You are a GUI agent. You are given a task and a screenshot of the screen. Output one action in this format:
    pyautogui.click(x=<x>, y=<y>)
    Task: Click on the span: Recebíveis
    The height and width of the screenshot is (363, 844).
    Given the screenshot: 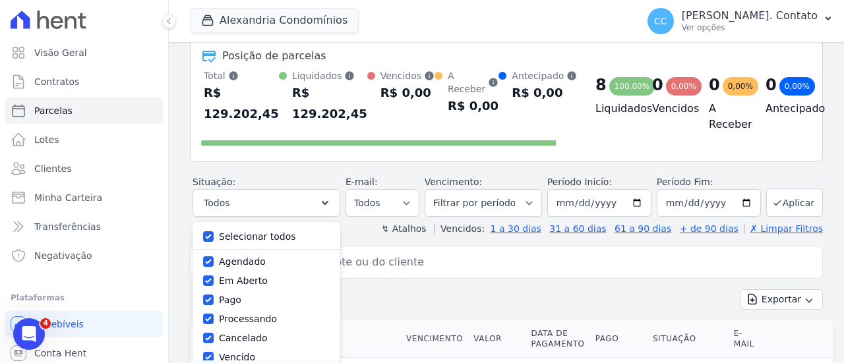 What is the action you would take?
    pyautogui.click(x=59, y=324)
    